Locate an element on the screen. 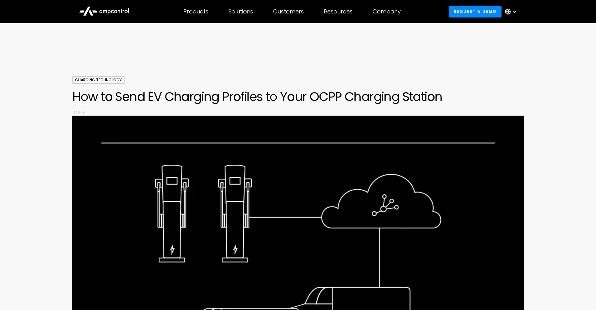  div: Customers is located at coordinates (288, 12).